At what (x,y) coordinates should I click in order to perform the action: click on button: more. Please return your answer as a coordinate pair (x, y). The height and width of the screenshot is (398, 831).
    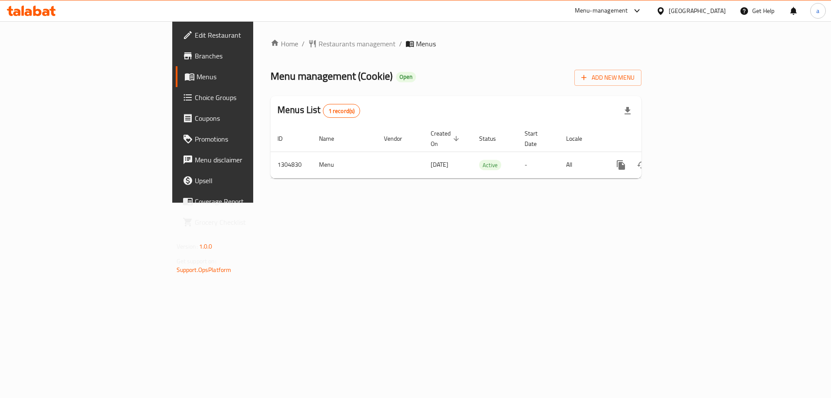
    Looking at the image, I should click on (621, 165).